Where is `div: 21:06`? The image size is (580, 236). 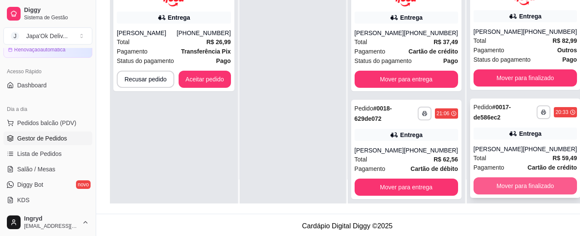 div: 21:06 is located at coordinates (443, 114).